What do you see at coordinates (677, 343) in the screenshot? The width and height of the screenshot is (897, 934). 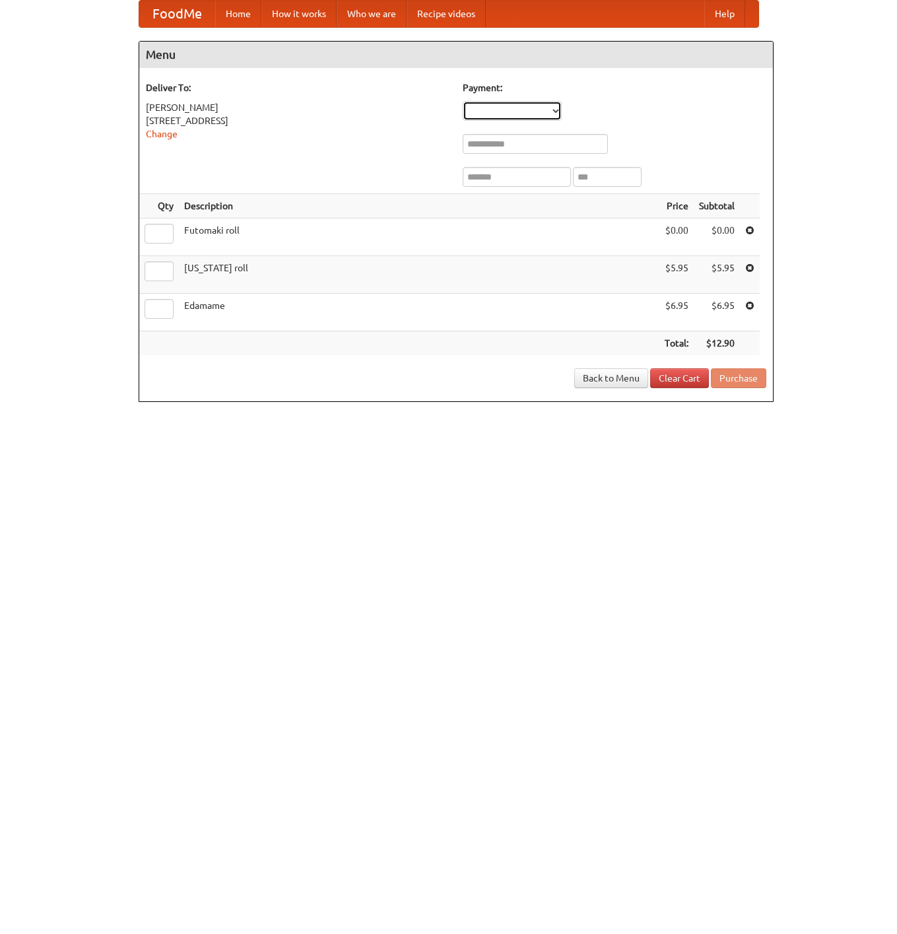 I see `th: Total:` at bounding box center [677, 343].